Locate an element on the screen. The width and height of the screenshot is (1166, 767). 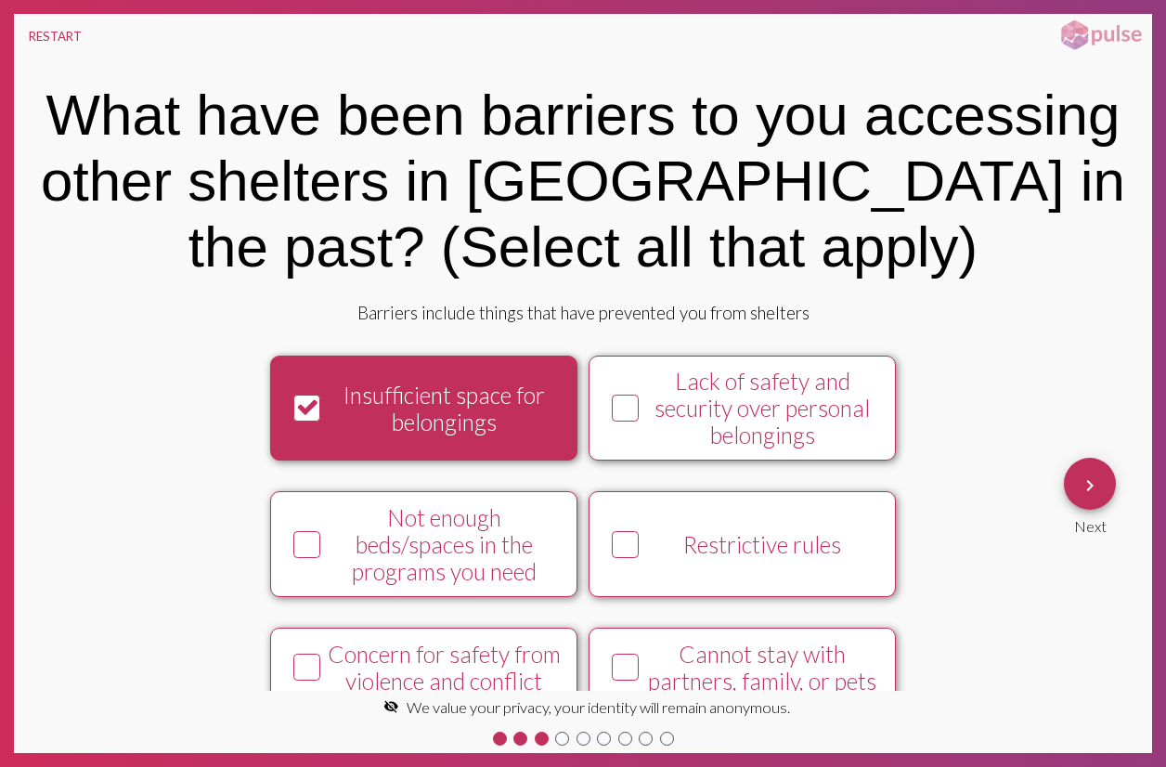
button: RESTART is located at coordinates (55, 36).